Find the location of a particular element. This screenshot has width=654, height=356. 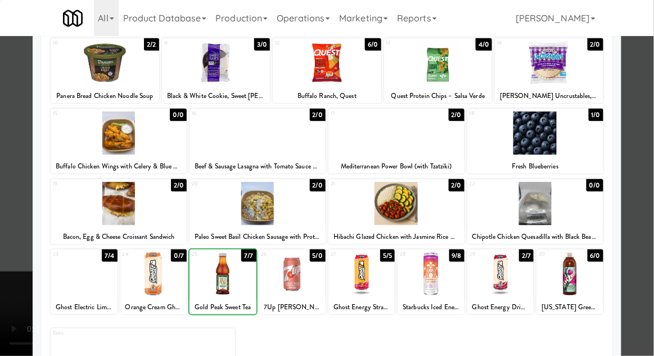

div: 102/2Panera Bread Chicken Noodle Soup is located at coordinates (105, 70).